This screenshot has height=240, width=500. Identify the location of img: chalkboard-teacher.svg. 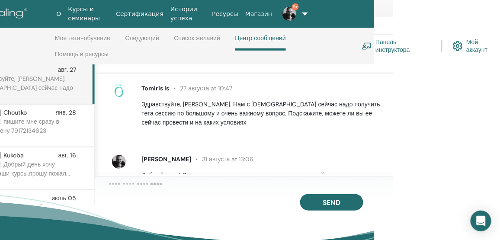
(367, 46).